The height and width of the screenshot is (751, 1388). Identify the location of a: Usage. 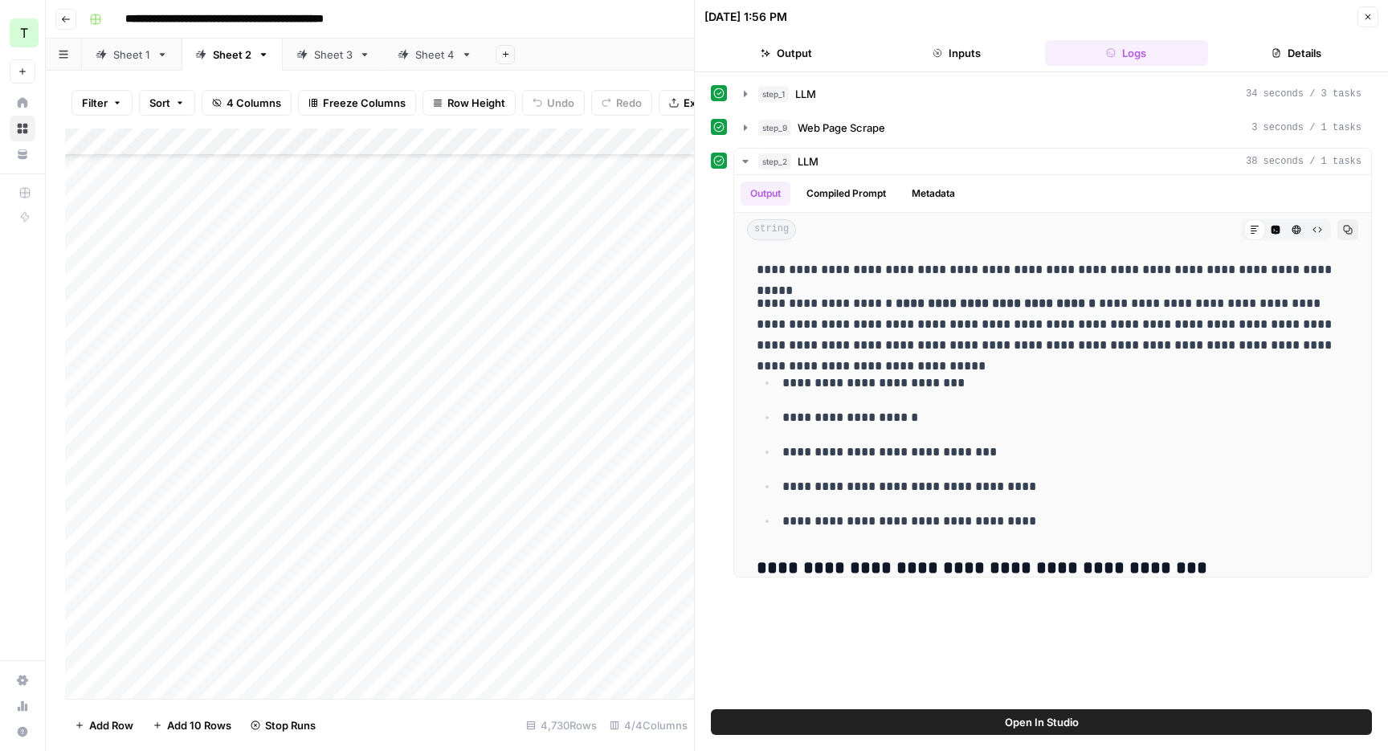
(22, 706).